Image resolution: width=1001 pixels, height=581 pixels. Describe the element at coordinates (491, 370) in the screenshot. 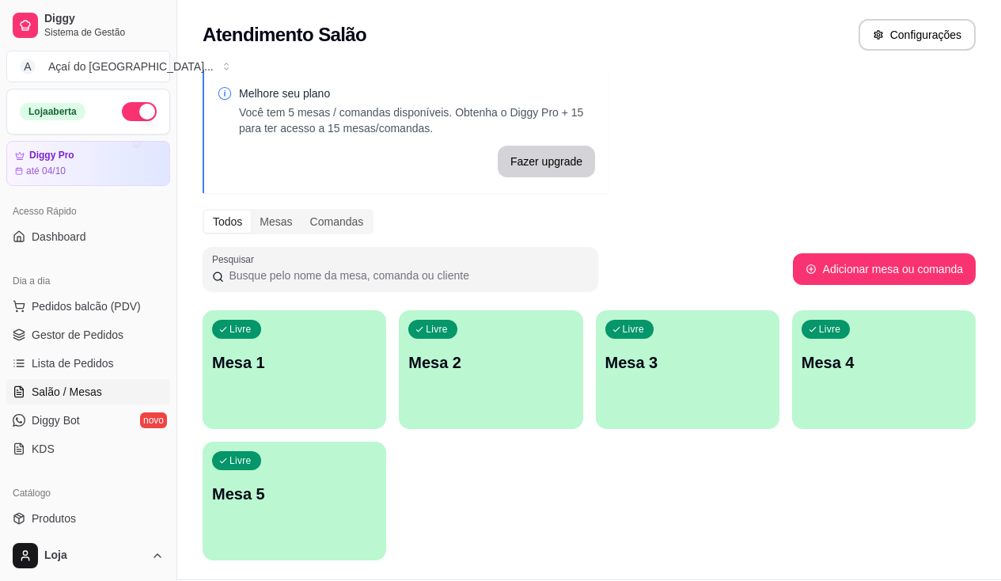

I see `button: LivreMesa 2` at that location.